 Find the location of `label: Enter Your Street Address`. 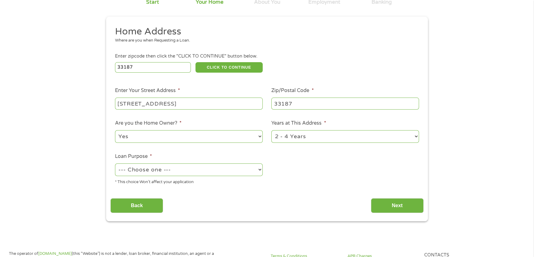

label: Enter Your Street Address is located at coordinates (147, 91).